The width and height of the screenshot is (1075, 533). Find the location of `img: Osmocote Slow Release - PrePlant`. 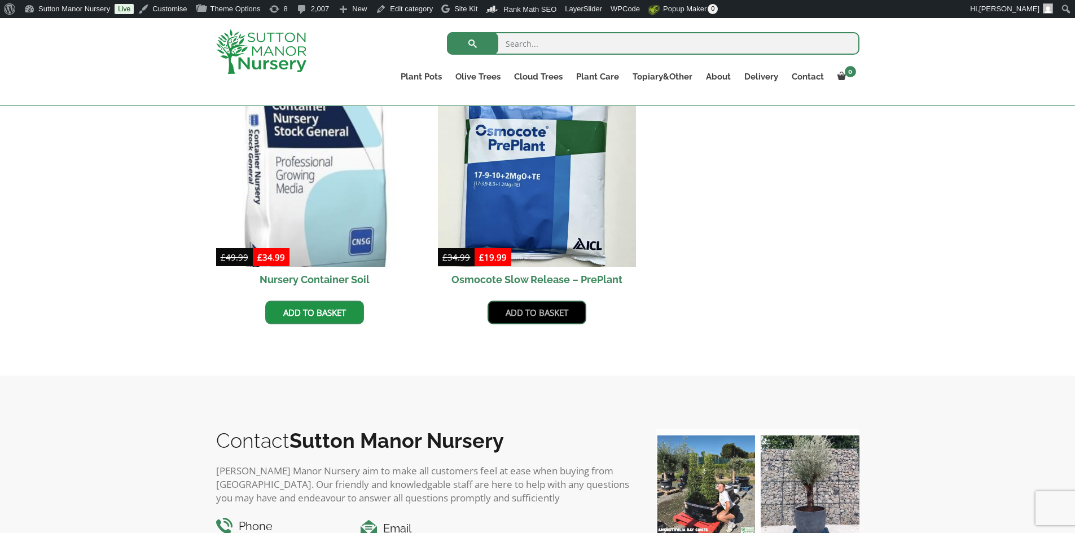

img: Osmocote Slow Release - PrePlant is located at coordinates (536, 168).